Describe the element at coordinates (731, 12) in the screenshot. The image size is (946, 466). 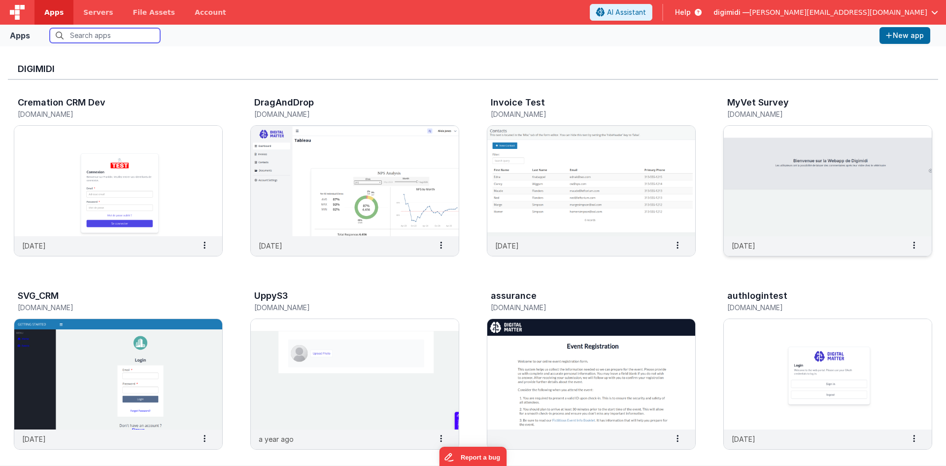
I see `span: digimidi —` at that location.